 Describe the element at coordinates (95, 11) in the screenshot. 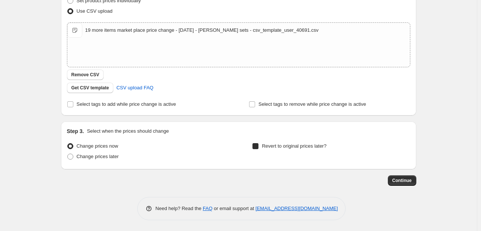

I see `span: Use CSV upload` at that location.